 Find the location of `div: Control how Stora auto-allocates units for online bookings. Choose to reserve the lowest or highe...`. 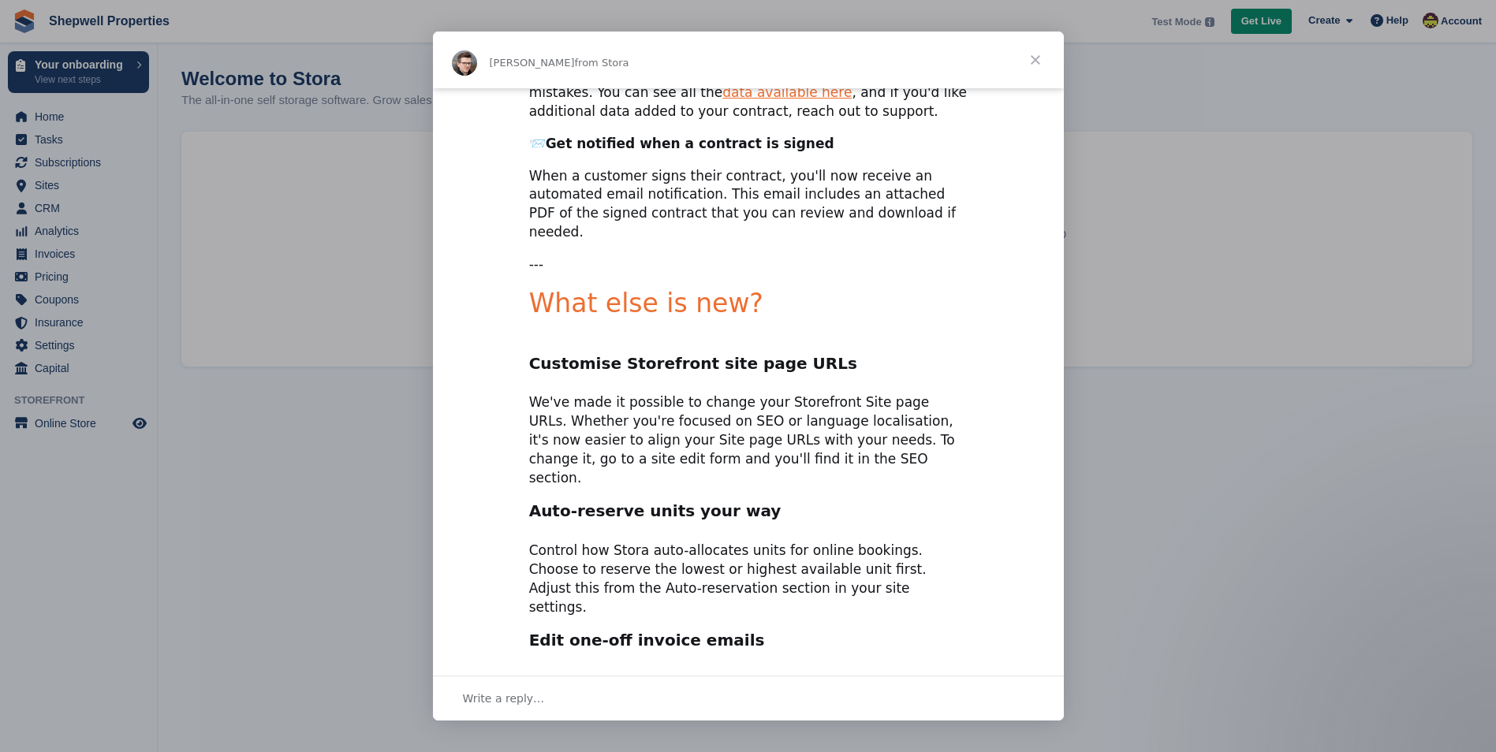

div: Control how Stora auto-allocates units for online bookings. Choose to reserve the lowest or highe... is located at coordinates (748, 579).